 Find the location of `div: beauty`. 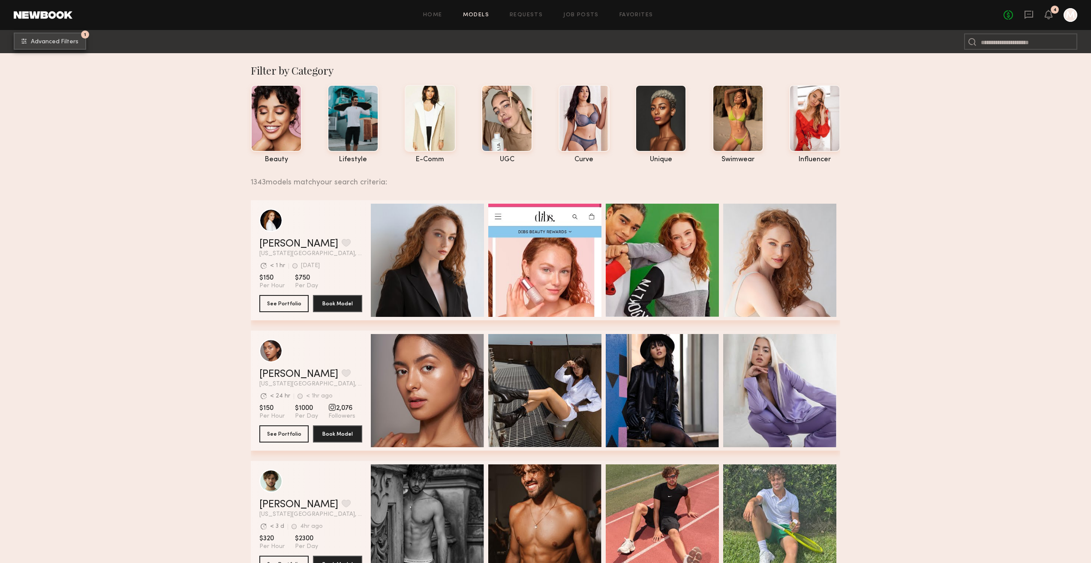

div: beauty is located at coordinates (276, 159).